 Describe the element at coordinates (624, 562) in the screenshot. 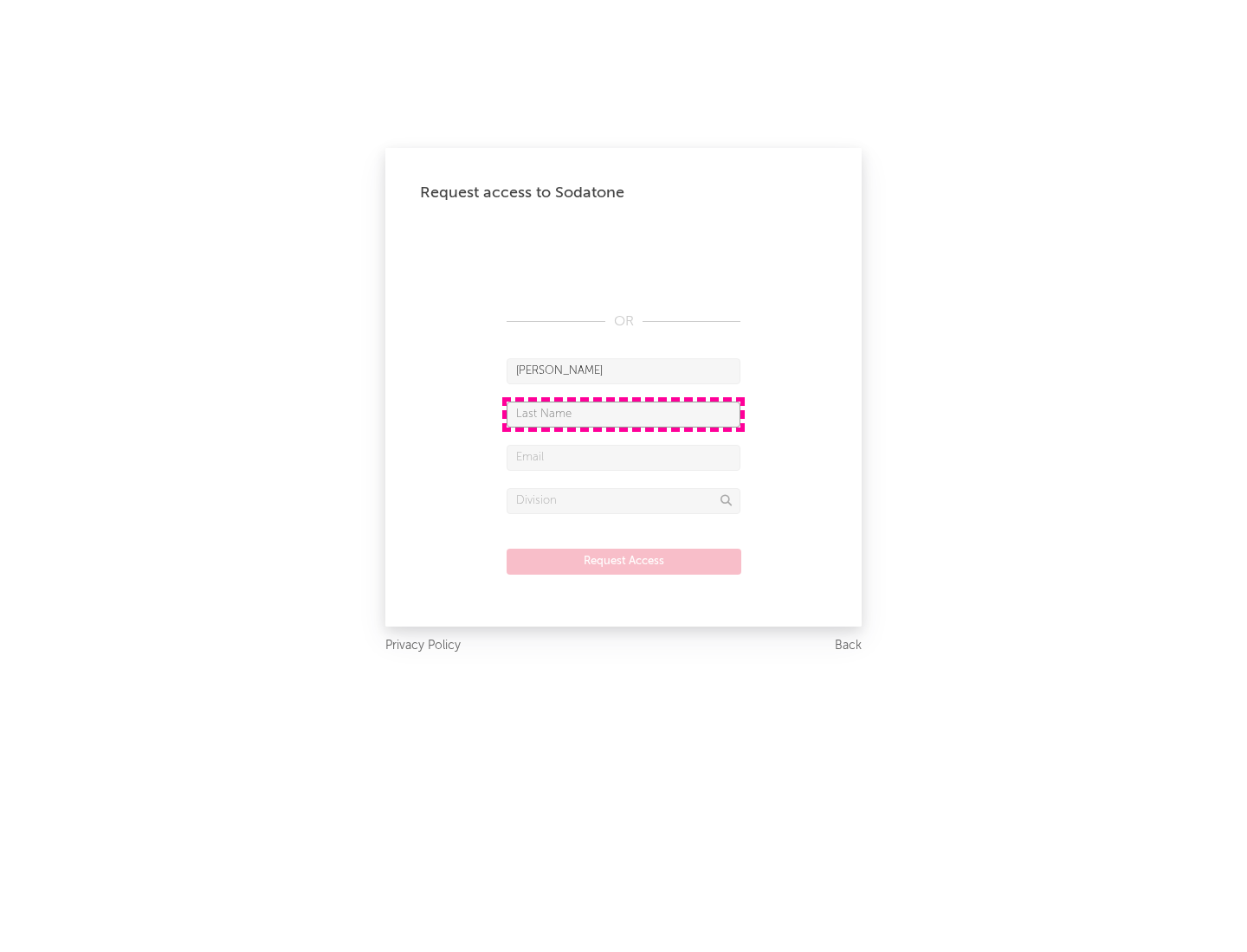

I see `button: Request Access` at that location.